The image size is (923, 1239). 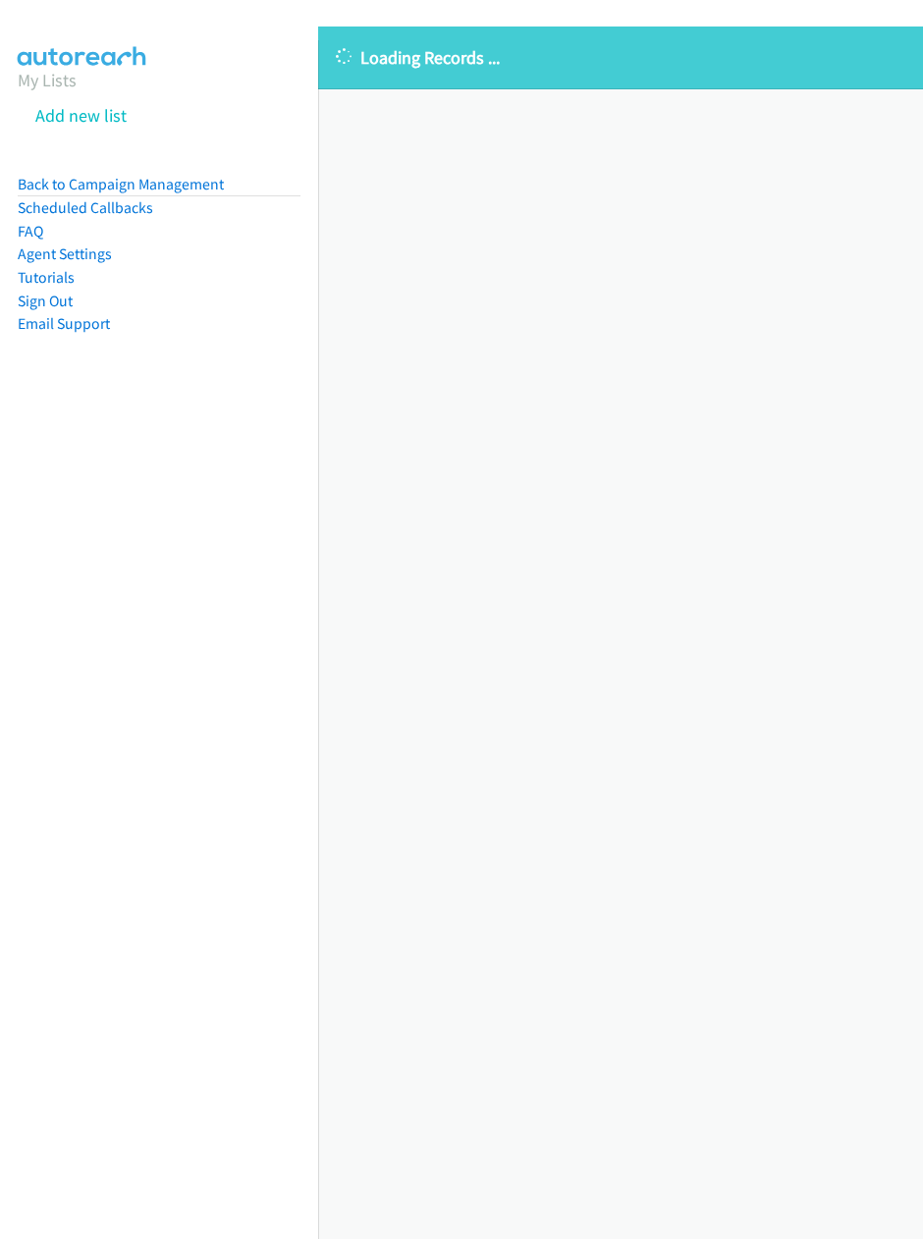 What do you see at coordinates (121, 184) in the screenshot?
I see `a: Back to Campaign Management` at bounding box center [121, 184].